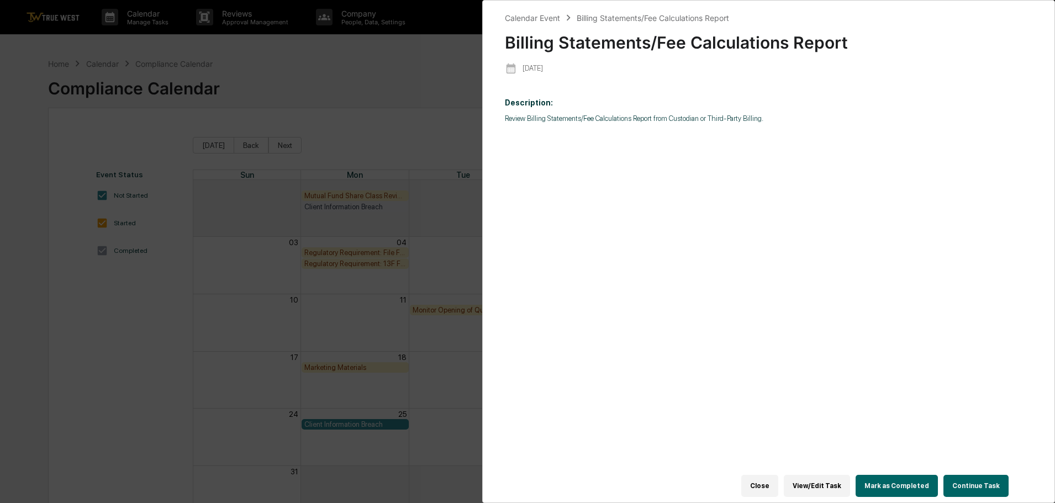 This screenshot has width=1055, height=503. Describe the element at coordinates (976, 486) in the screenshot. I see `a: Continue Task` at that location.